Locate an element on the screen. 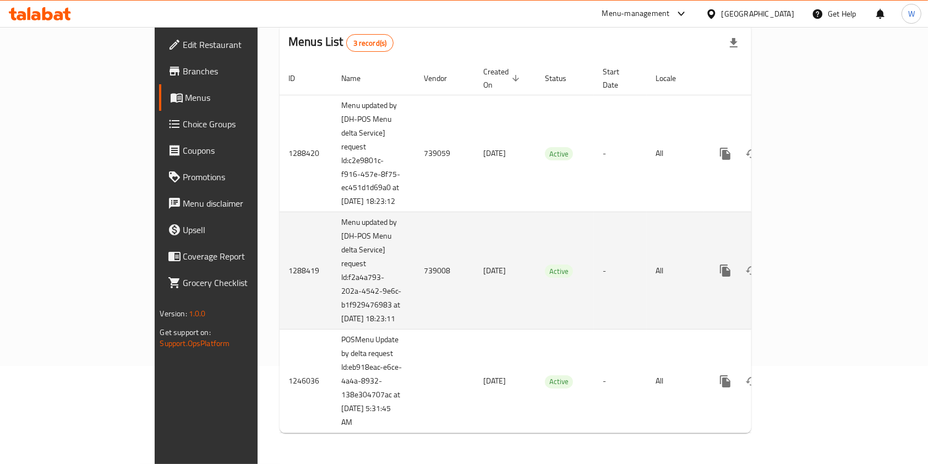 The image size is (928, 464). div: Menu-management is located at coordinates (636, 14).